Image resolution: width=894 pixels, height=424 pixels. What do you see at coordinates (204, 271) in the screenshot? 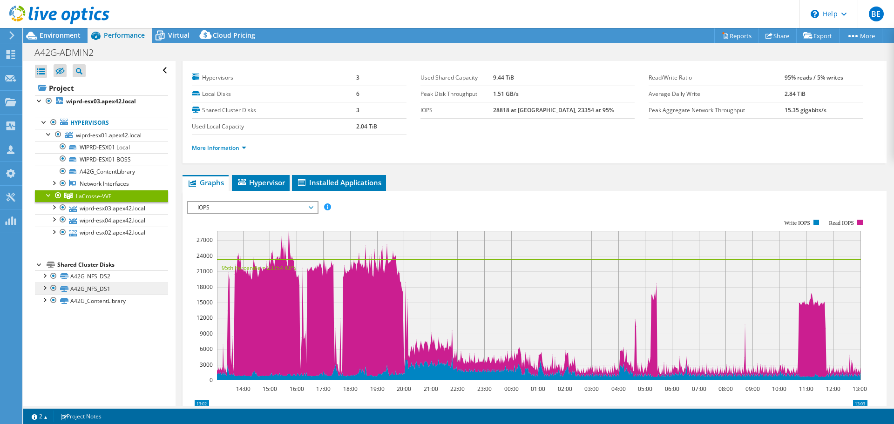
I see `text: 21000` at bounding box center [204, 271].